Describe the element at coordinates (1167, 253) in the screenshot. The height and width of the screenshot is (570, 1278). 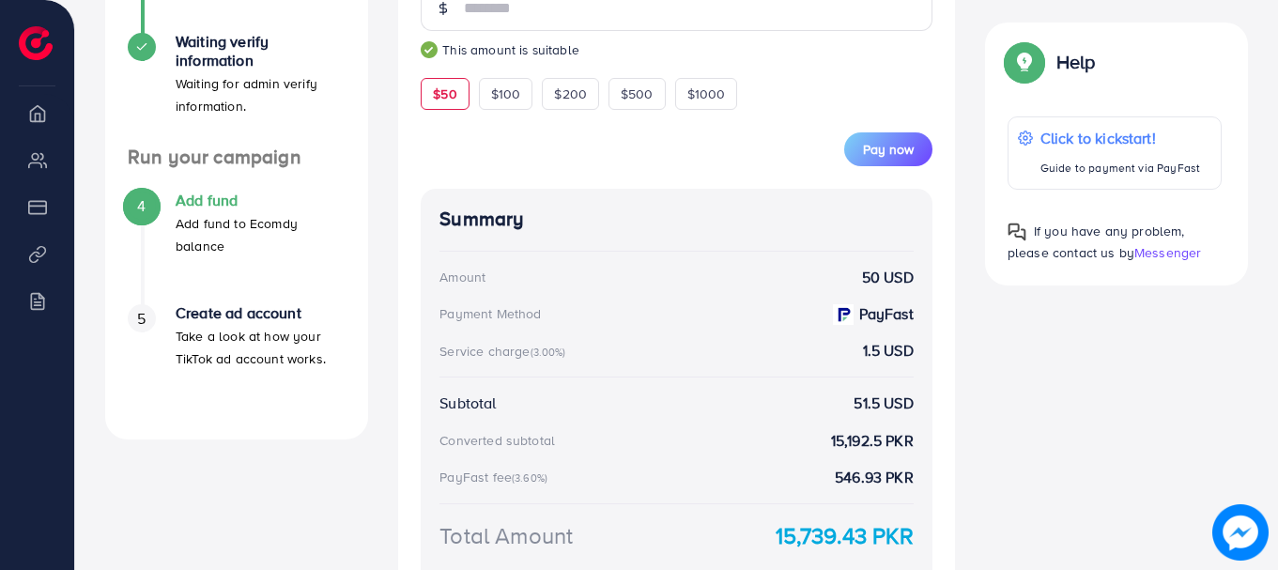
I see `span: Messenger` at that location.